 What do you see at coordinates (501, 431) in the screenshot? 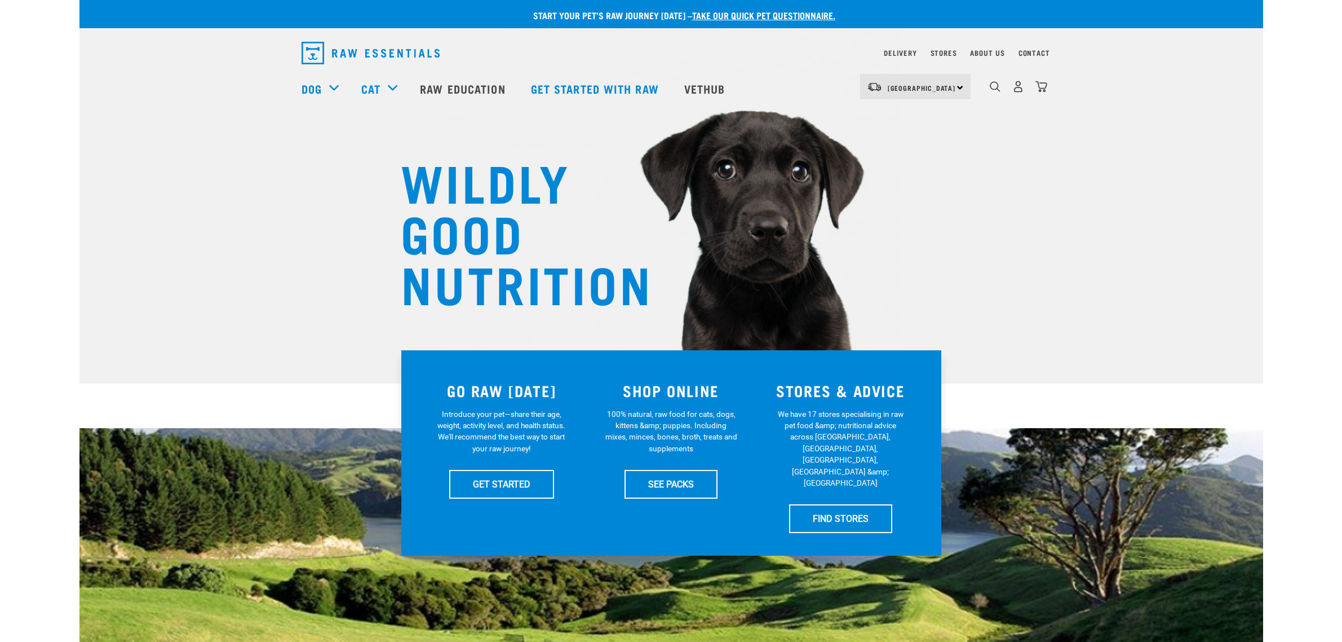
I see `p: Introduce your pet—share their age, weight, activity level, and health status. We'll recommend th...` at bounding box center [501, 431].